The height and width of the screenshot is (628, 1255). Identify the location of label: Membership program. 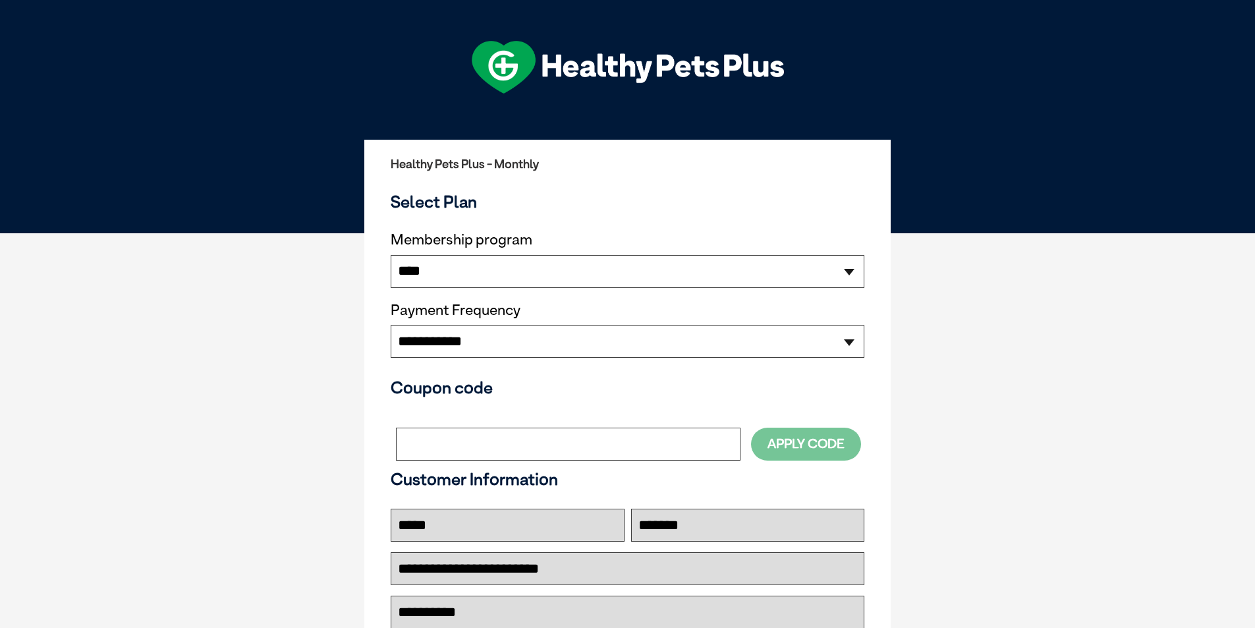
(627, 240).